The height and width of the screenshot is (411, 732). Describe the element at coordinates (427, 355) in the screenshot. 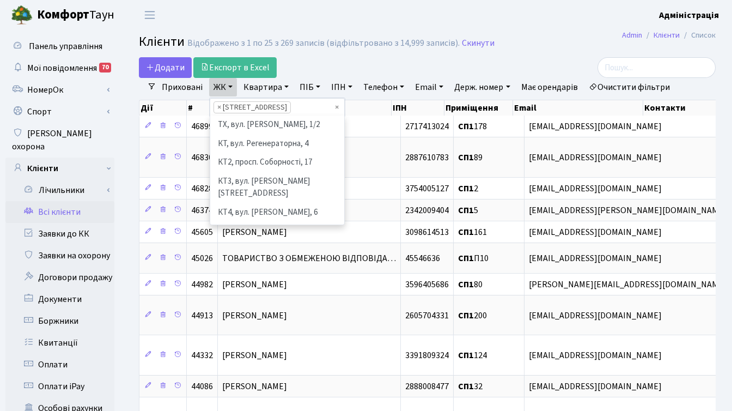

I see `span: 3391809324` at that location.